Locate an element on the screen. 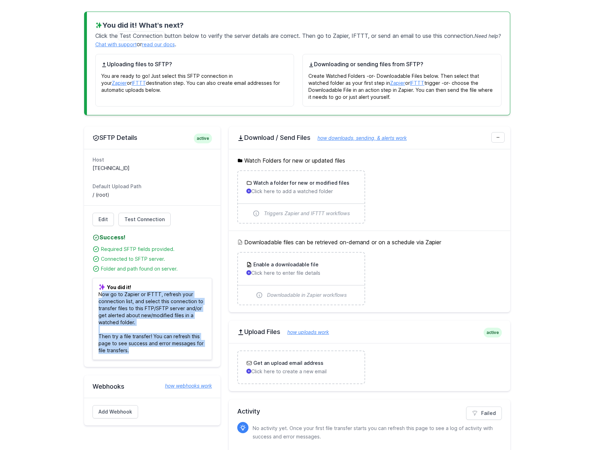 This screenshot has height=450, width=594. a: Edit is located at coordinates (103, 219).